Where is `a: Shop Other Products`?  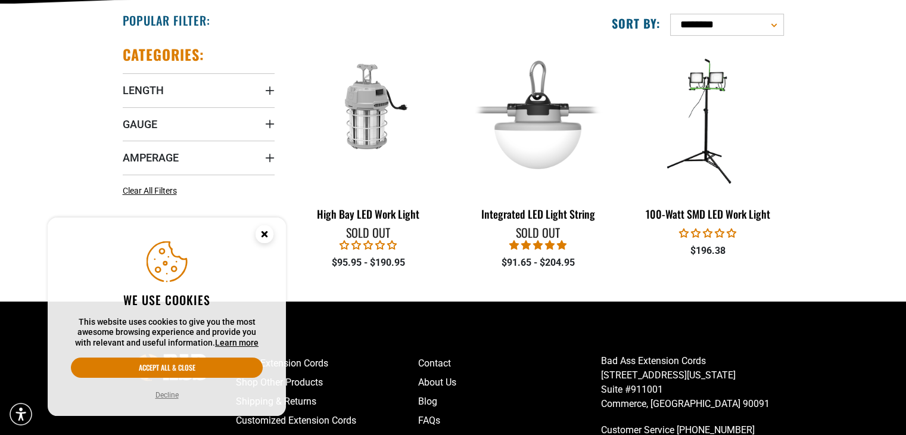
a: Shop Other Products is located at coordinates (327, 382).